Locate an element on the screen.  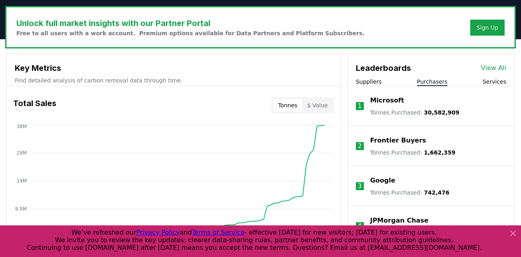
h3: Key Metrics is located at coordinates (173, 68).